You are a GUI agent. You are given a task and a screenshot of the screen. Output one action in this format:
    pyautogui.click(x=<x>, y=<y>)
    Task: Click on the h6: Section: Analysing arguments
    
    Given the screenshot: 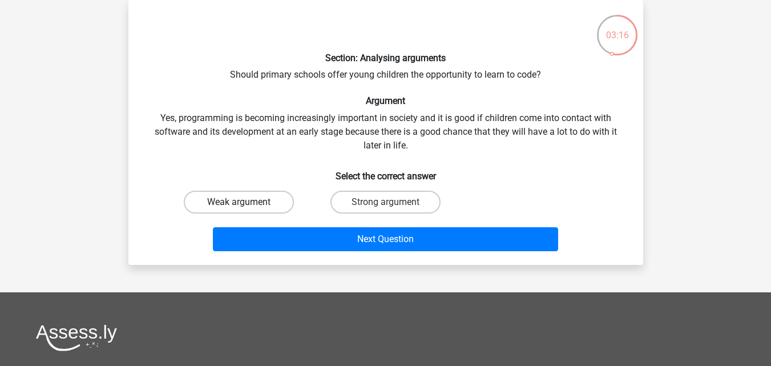 What is the action you would take?
    pyautogui.click(x=386, y=58)
    